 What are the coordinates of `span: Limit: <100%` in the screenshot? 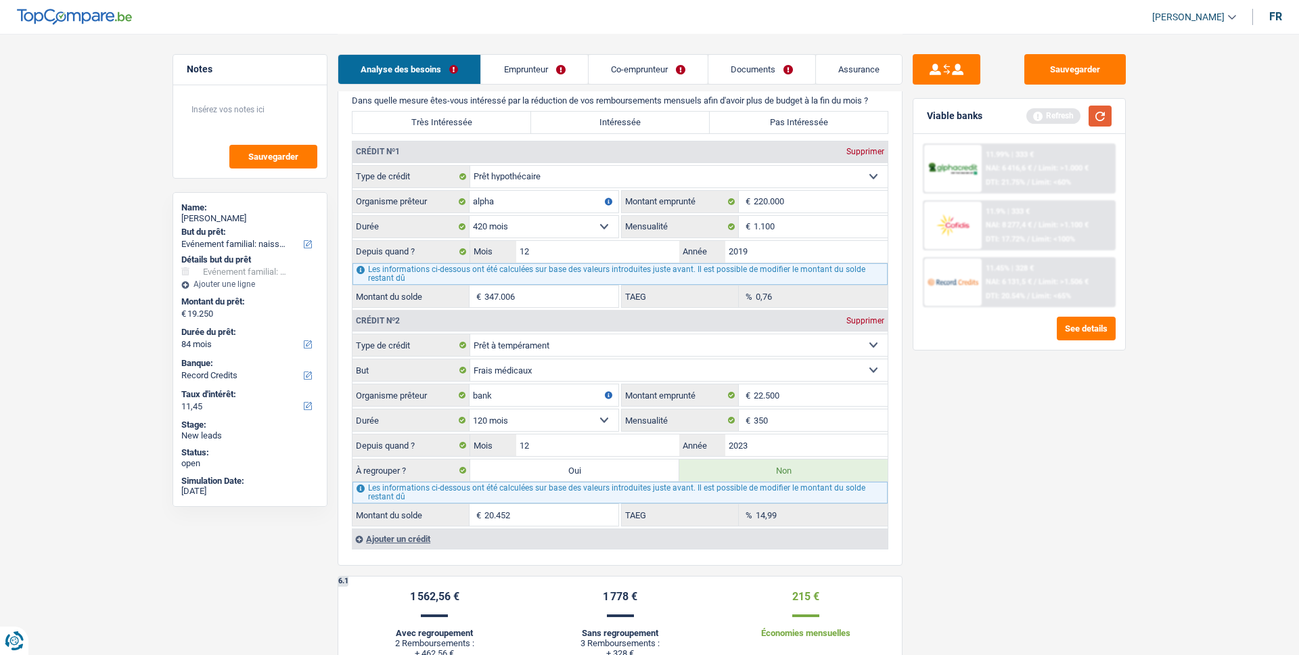 It's located at (1054, 239).